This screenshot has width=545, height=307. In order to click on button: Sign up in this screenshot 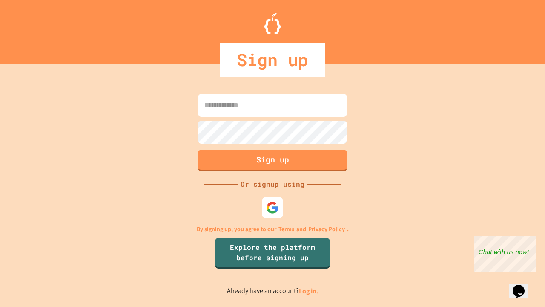, I will do `click(273, 160)`.